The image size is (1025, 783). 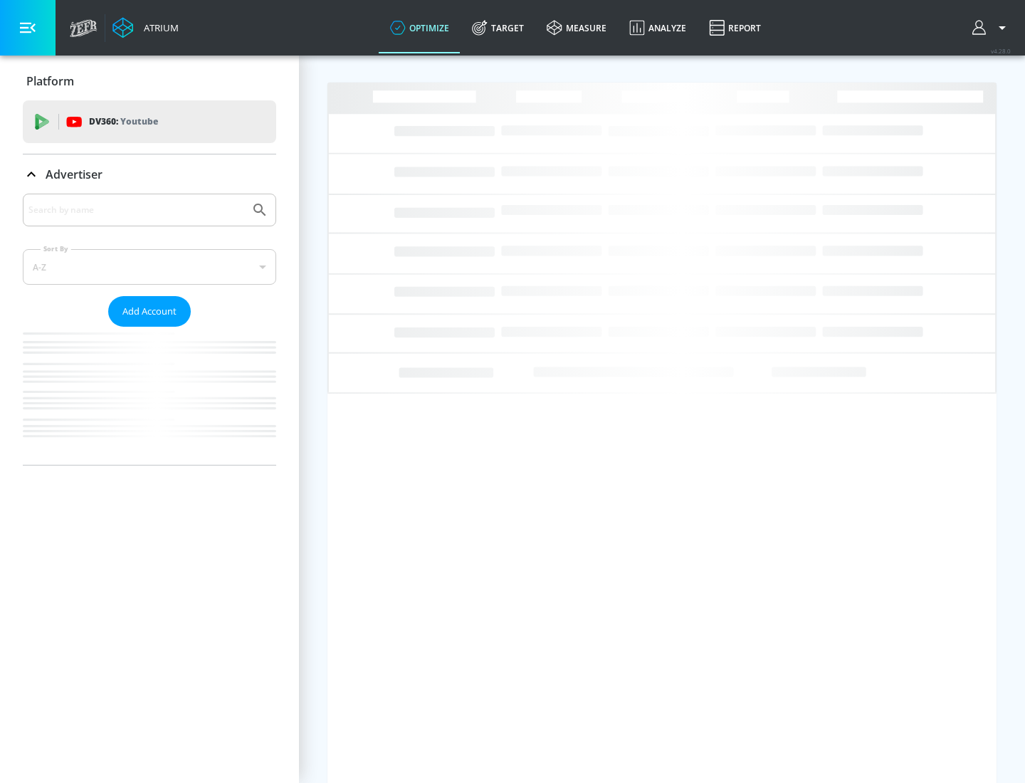 What do you see at coordinates (56, 249) in the screenshot?
I see `label: Sort By` at bounding box center [56, 249].